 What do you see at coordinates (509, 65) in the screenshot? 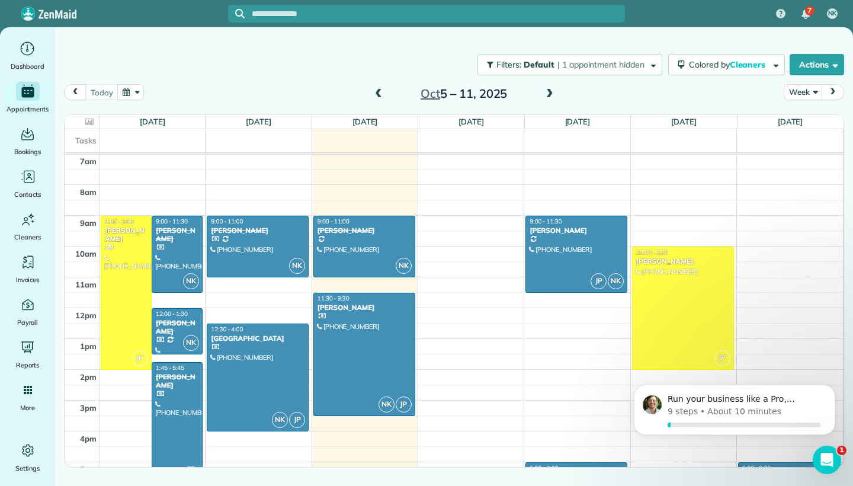
I see `span: Filters:` at bounding box center [509, 65].